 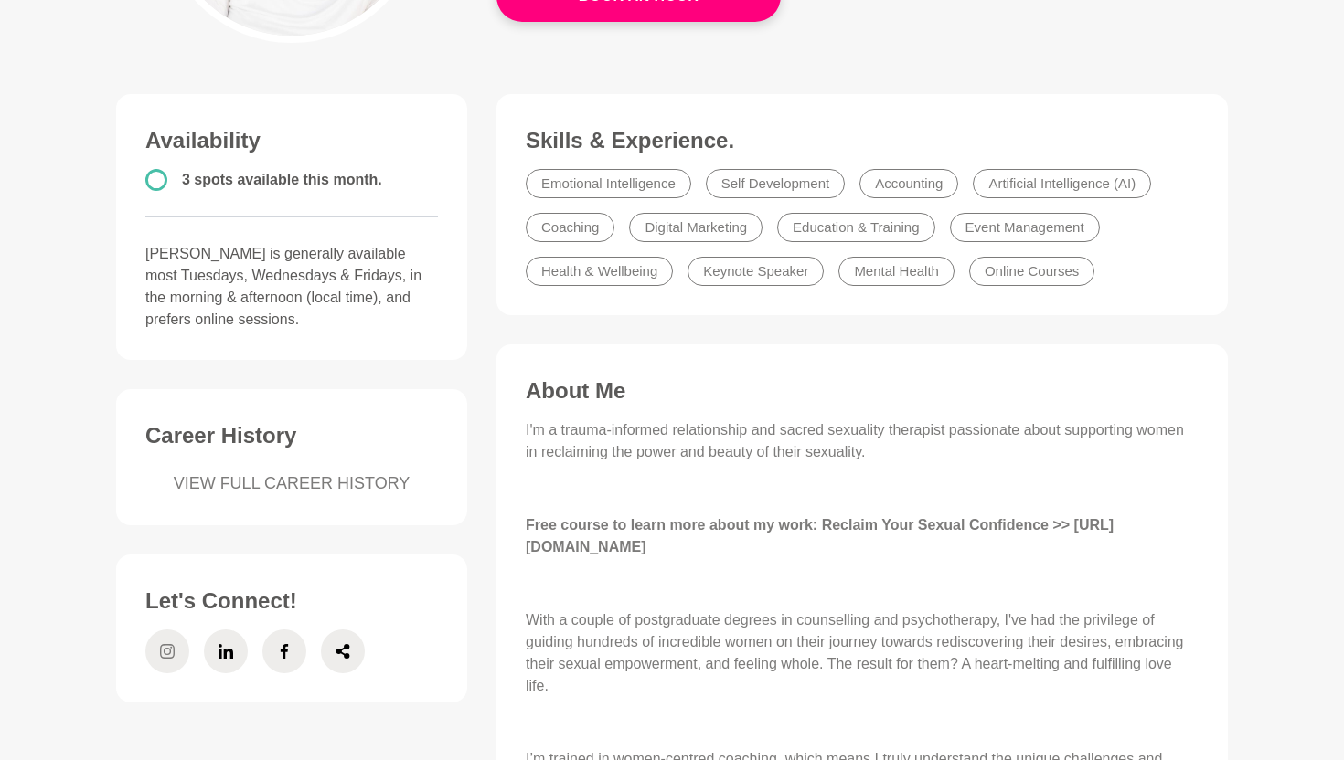 I want to click on h3: Let's Connect!, so click(x=292, y=601).